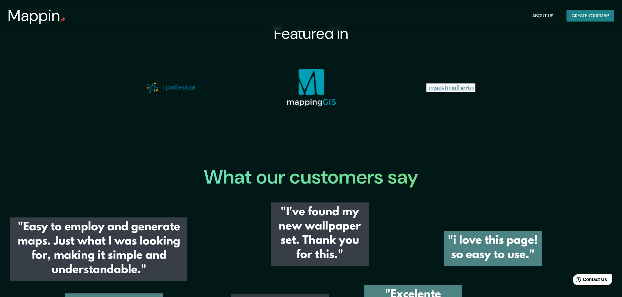 Image resolution: width=622 pixels, height=297 pixels. I want to click on img: gribnica-logo, so click(171, 88).